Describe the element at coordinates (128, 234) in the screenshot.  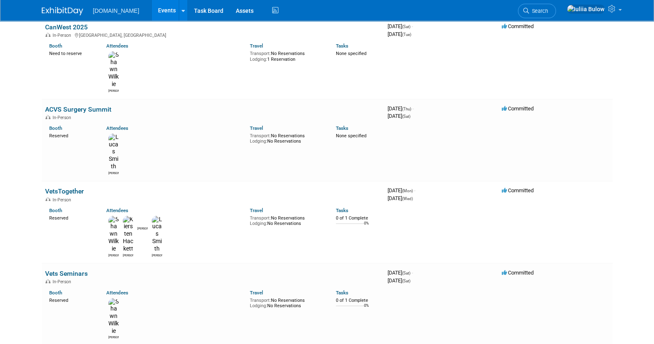
I see `img: Kiersten Hackett` at that location.